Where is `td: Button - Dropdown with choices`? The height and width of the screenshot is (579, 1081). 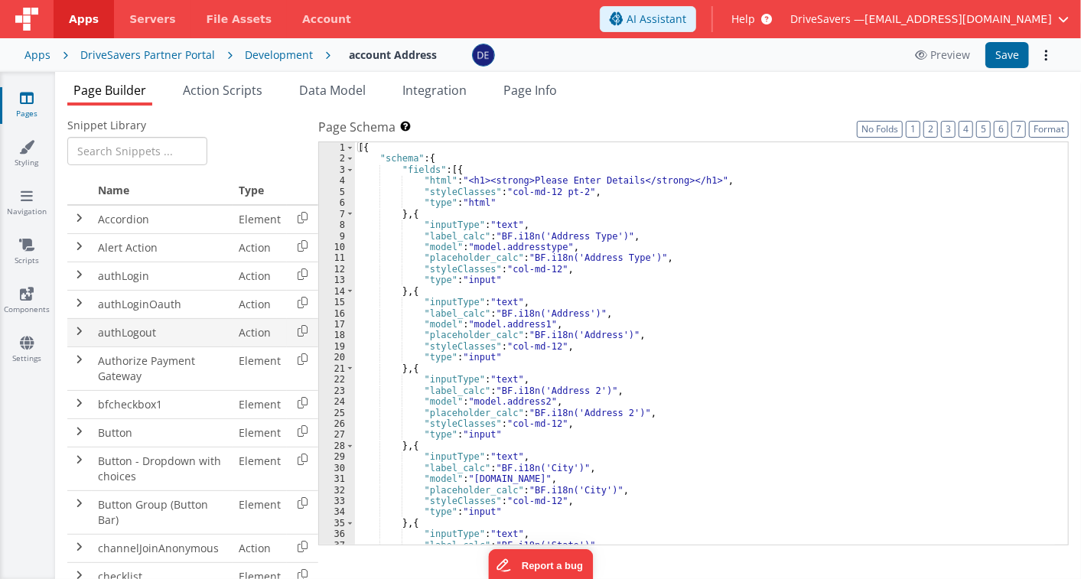 td: Button - Dropdown with choices is located at coordinates (162, 468).